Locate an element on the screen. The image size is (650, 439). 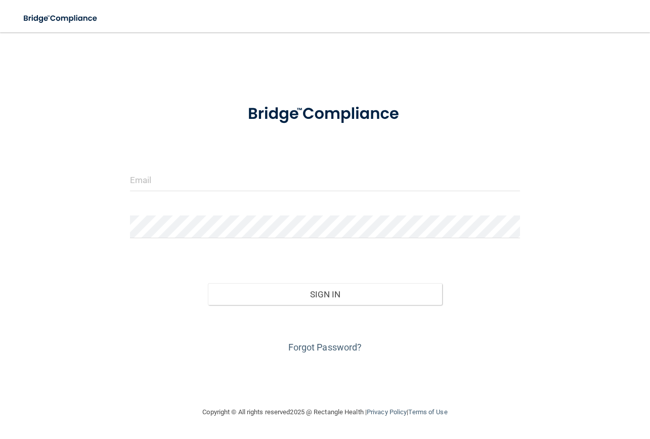
a: Forgot Password? is located at coordinates (325, 347).